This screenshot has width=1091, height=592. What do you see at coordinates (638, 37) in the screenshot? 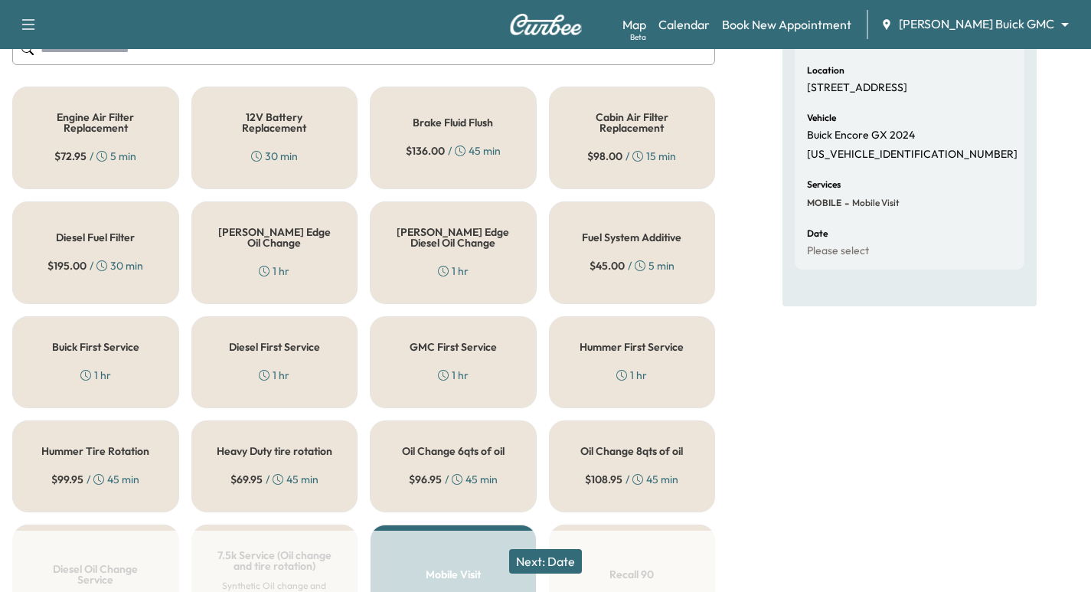
I see `div: Beta` at bounding box center [638, 37].